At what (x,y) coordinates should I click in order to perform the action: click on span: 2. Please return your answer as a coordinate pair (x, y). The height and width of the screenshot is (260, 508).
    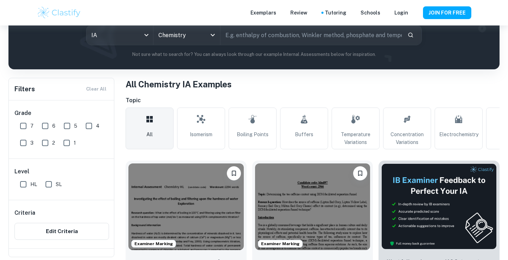
    Looking at the image, I should click on (54, 143).